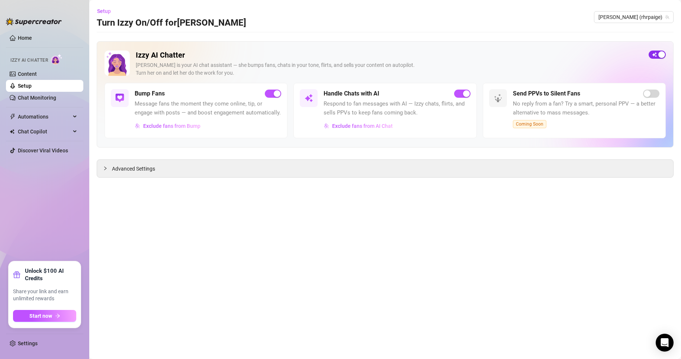 Image resolution: width=681 pixels, height=359 pixels. Describe the element at coordinates (44, 132) in the screenshot. I see `span: Chat Copilot` at that location.